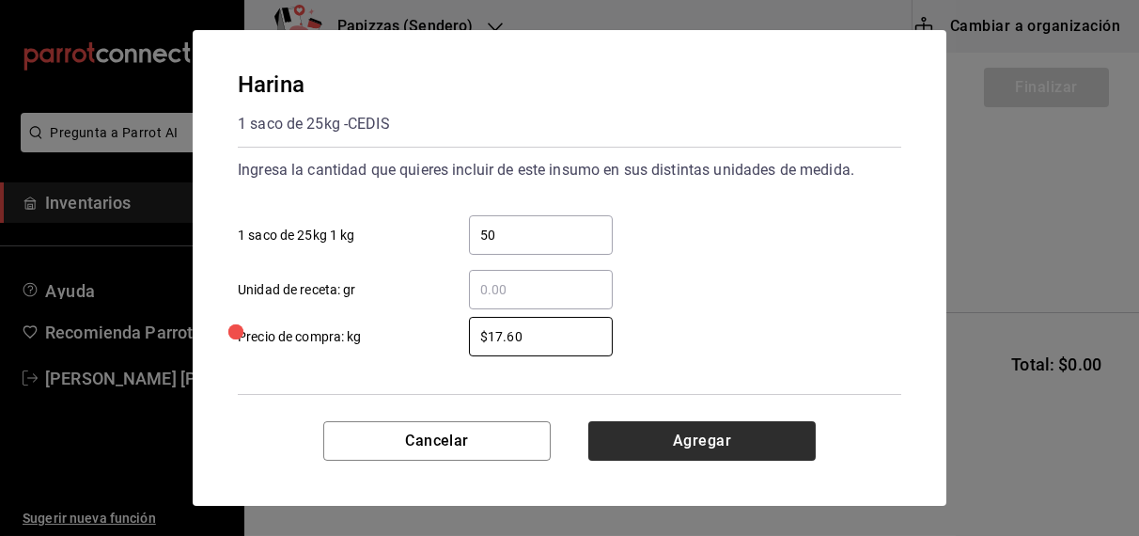  Describe the element at coordinates (300, 337) in the screenshot. I see `span: Precio de compra: kg` at that location.